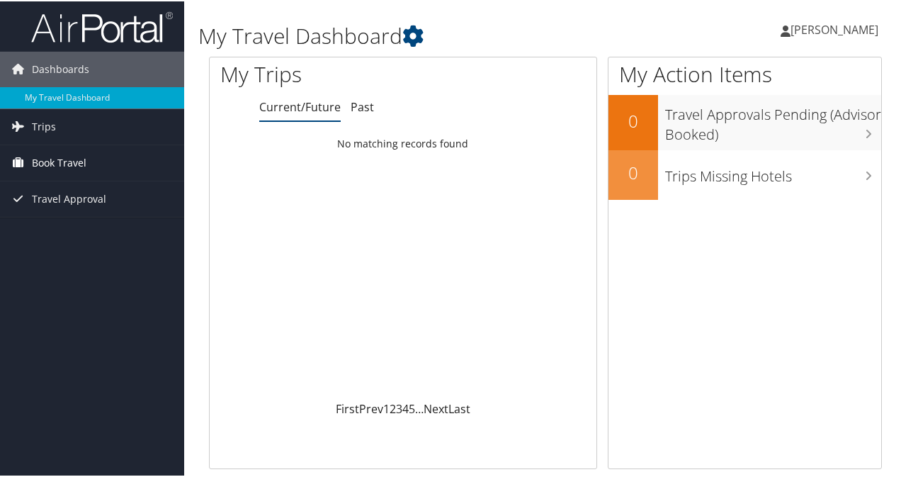 This screenshot has width=901, height=477. I want to click on a: Past, so click(362, 106).